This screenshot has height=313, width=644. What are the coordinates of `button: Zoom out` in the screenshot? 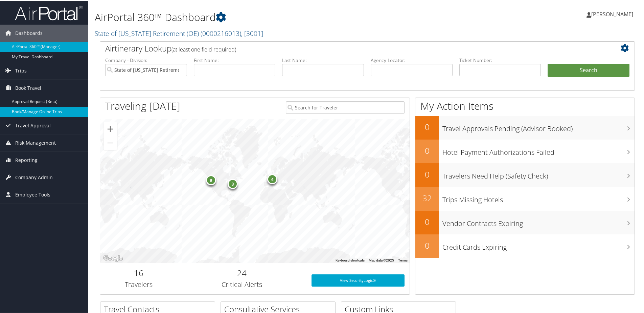 It's located at (110, 142).